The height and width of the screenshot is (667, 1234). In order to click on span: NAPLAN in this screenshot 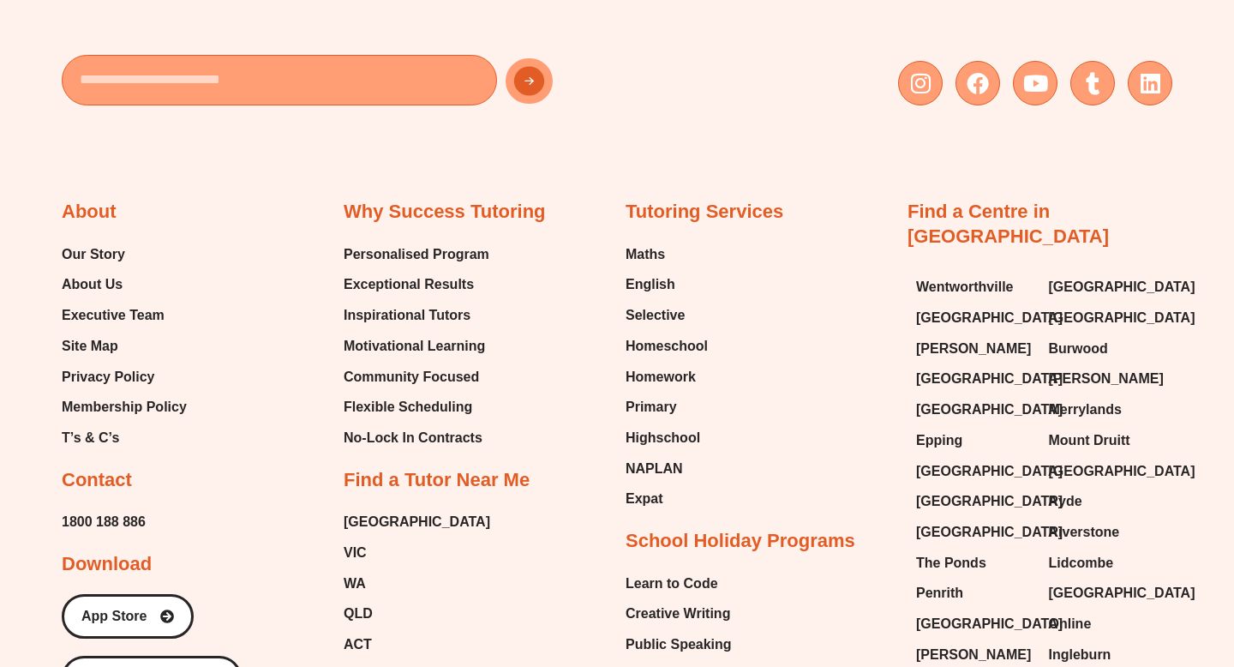, I will do `click(654, 469)`.